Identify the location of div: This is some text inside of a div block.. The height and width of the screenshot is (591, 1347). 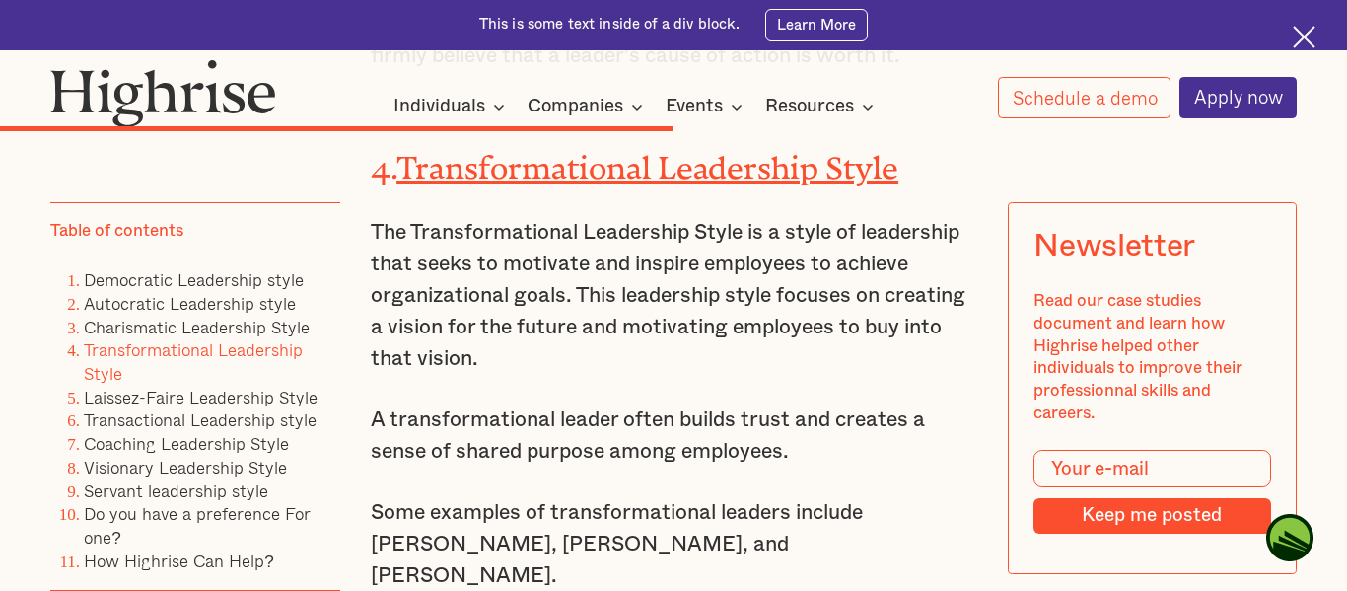
(610, 25).